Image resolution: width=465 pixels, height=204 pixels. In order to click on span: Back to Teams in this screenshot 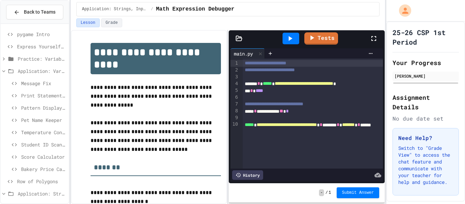, I will do `click(39, 12)`.